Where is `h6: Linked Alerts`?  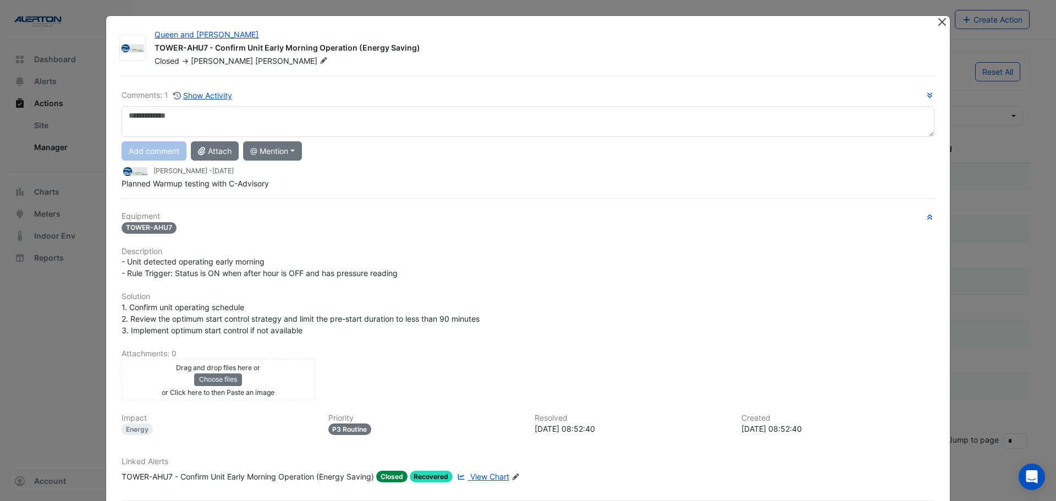 h6: Linked Alerts is located at coordinates (528, 462).